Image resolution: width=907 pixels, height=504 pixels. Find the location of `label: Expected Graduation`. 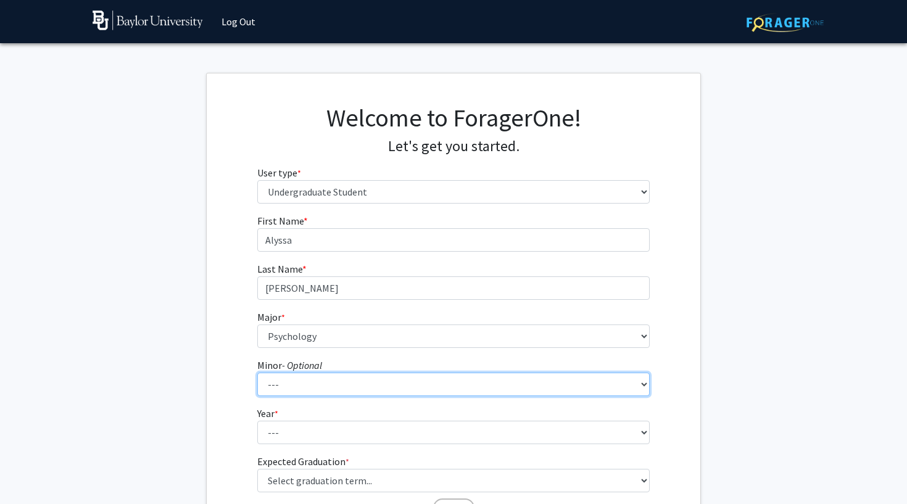

label: Expected Graduation is located at coordinates (303, 462).